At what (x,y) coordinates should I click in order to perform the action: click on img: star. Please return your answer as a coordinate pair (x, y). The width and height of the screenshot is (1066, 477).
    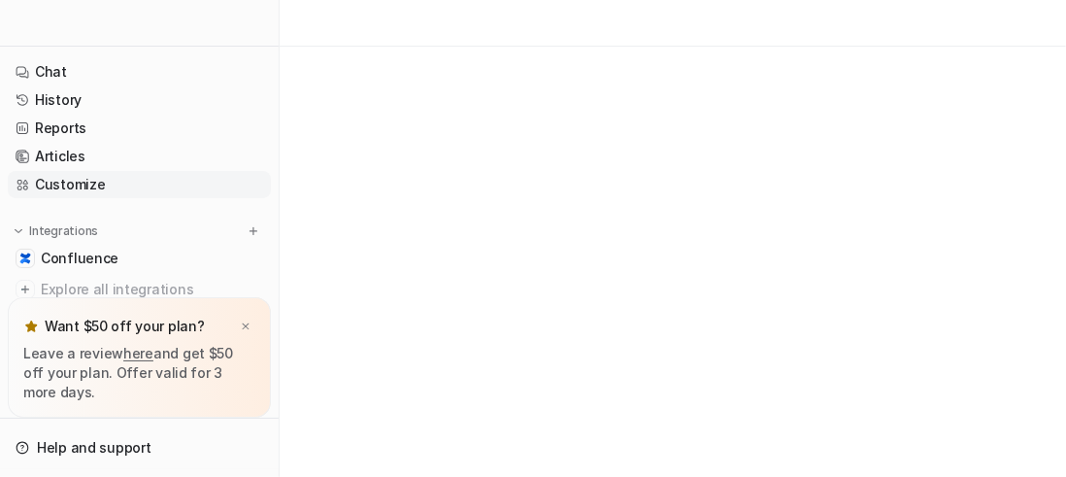
    Looking at the image, I should click on (31, 326).